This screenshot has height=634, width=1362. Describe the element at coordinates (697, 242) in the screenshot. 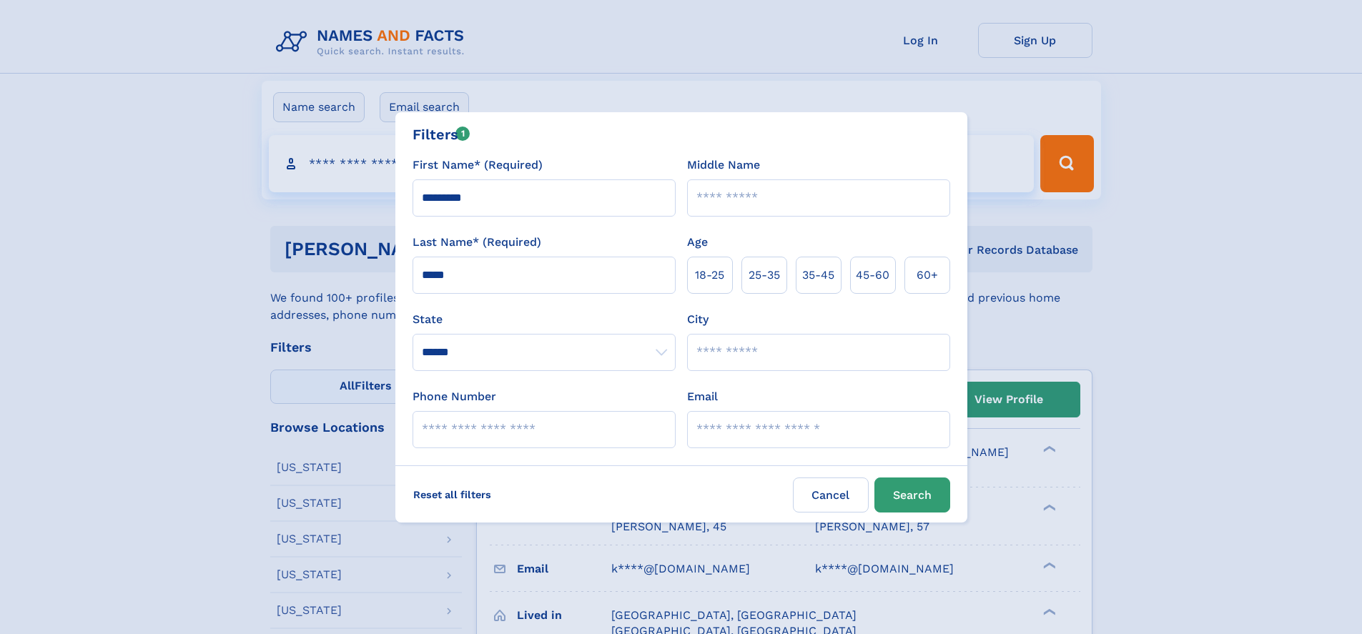

I see `label: Age` at that location.